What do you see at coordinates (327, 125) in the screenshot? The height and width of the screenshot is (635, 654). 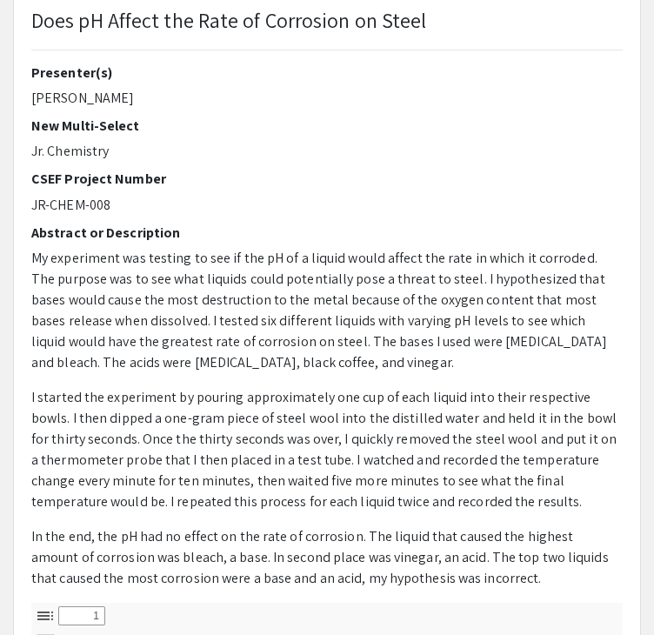 I see `h2: New Multi-Select` at bounding box center [327, 125].